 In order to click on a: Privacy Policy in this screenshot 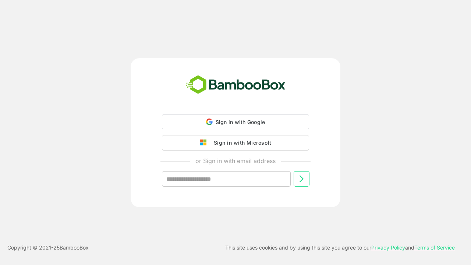, I will do `click(388, 247)`.